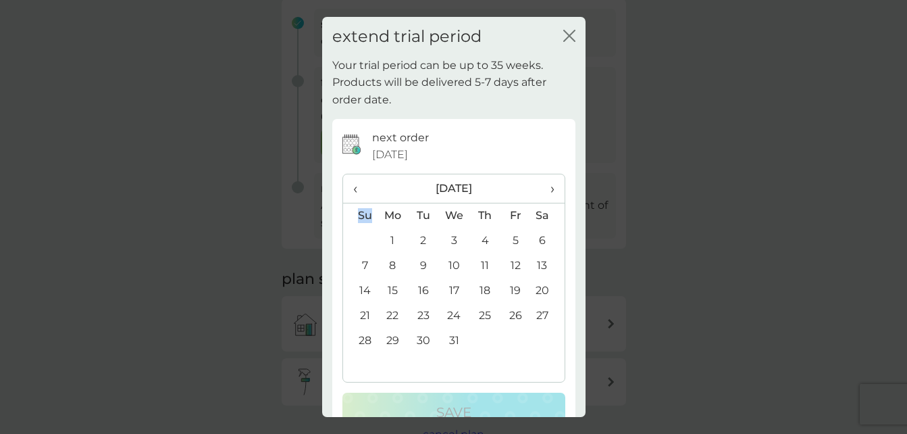  What do you see at coordinates (454, 265) in the screenshot?
I see `td: 10` at bounding box center [454, 265].